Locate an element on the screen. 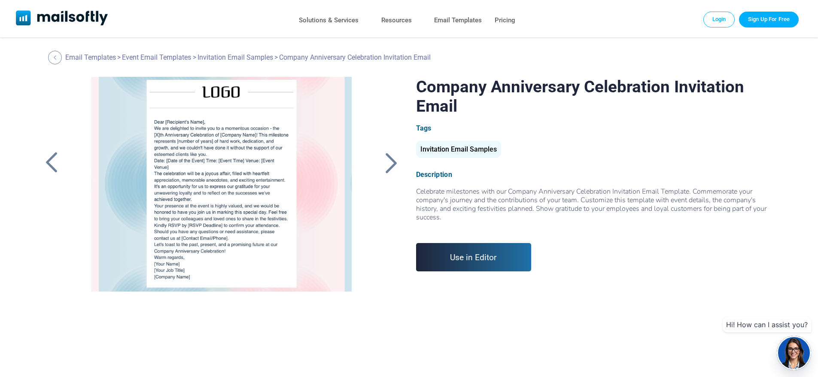 This screenshot has height=377, width=818. a: Event Email Templates is located at coordinates (156, 57).